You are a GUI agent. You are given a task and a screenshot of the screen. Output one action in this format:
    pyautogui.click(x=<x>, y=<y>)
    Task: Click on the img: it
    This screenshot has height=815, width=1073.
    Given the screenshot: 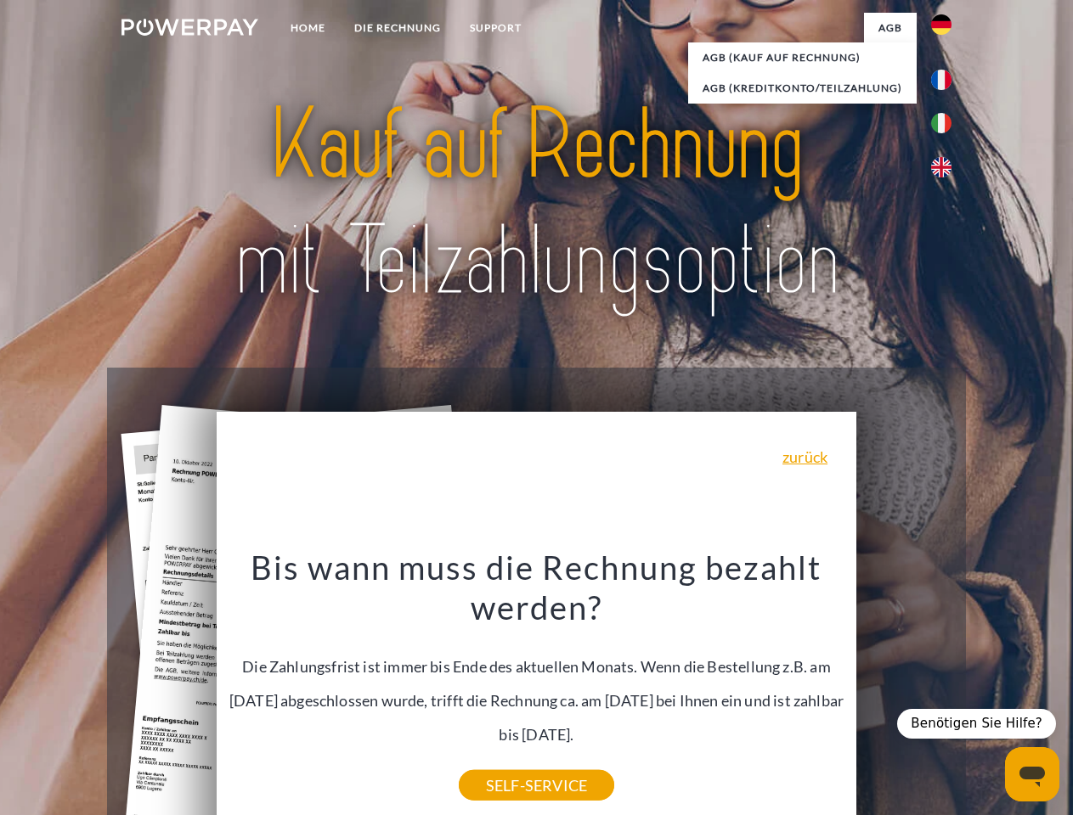 What is the action you would take?
    pyautogui.click(x=941, y=123)
    